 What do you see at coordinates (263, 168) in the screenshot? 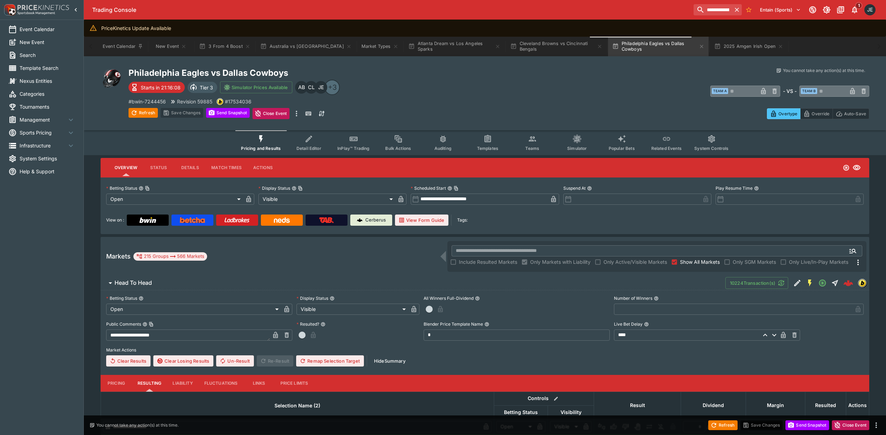
I see `button: Actions` at bounding box center [263, 168].